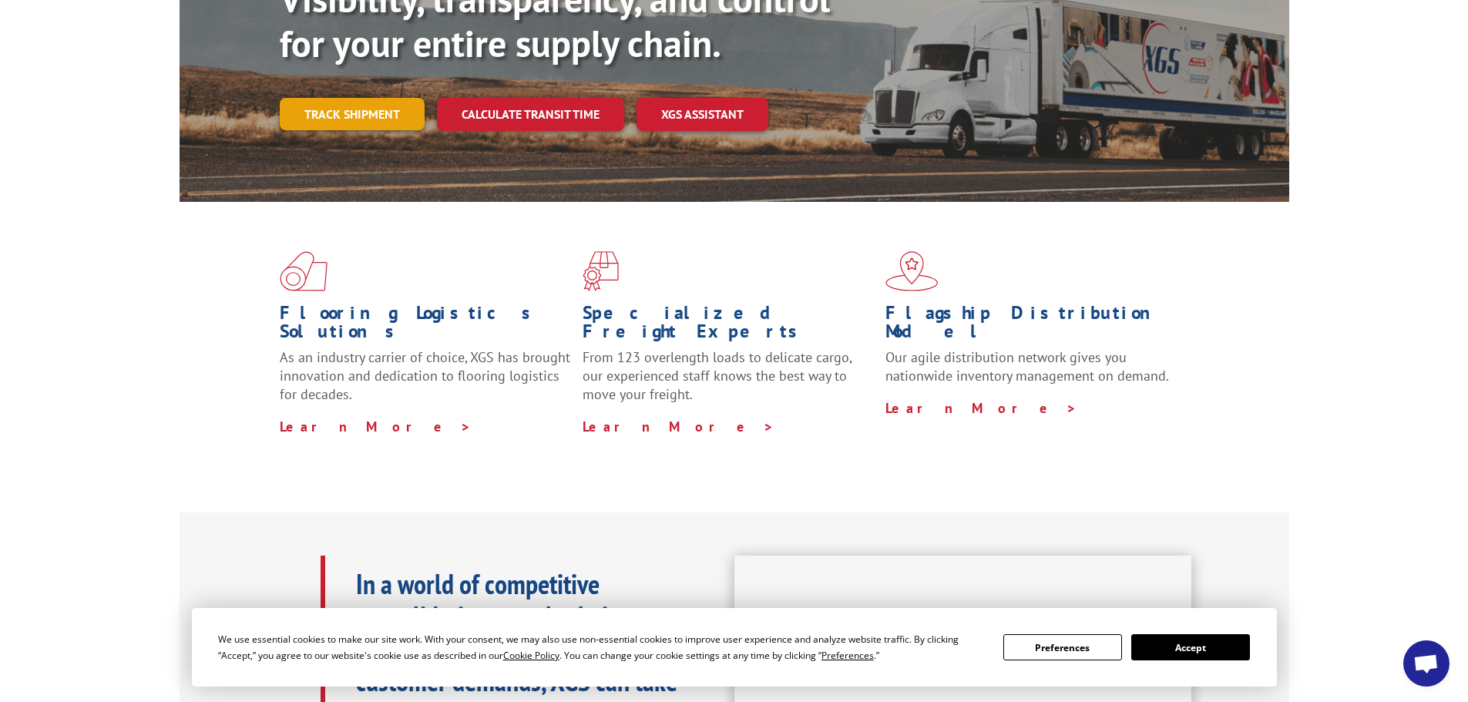 The image size is (1468, 702). I want to click on button: Preferences, so click(1063, 647).